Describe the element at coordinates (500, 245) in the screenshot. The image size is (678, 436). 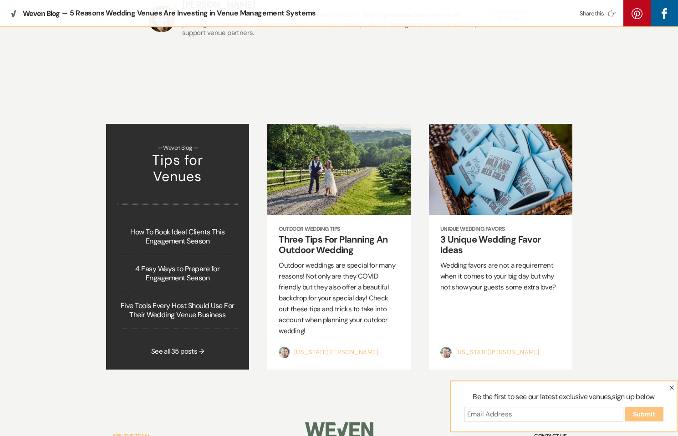
I see `h2: 3 Unique Wedding Favor Ideas` at that location.